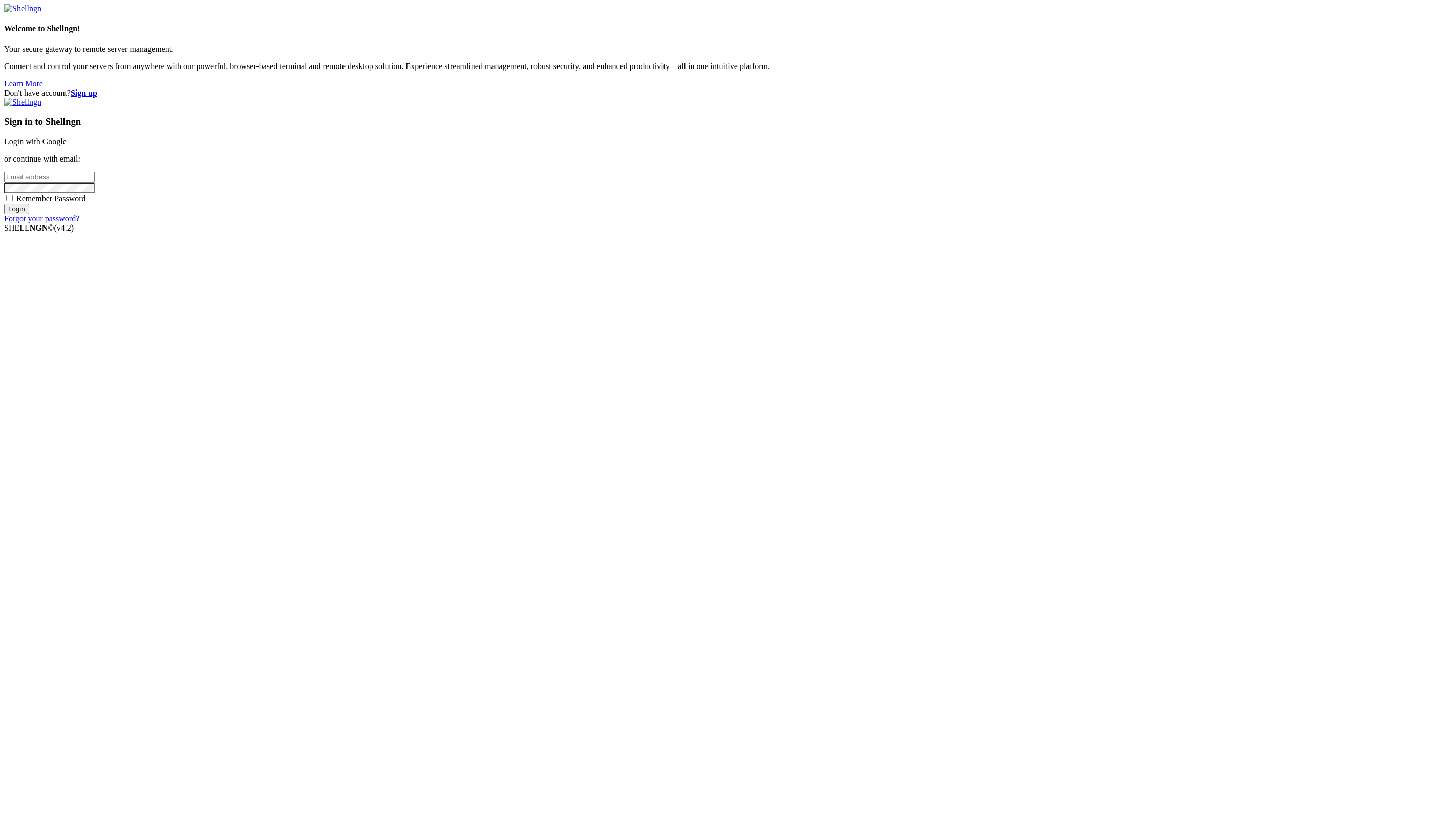 Image resolution: width=1456 pixels, height=813 pixels. Describe the element at coordinates (728, 67) in the screenshot. I see `p: Connect and control your servers from anywhere with our powerful, browser-based terminal and remo...` at that location.